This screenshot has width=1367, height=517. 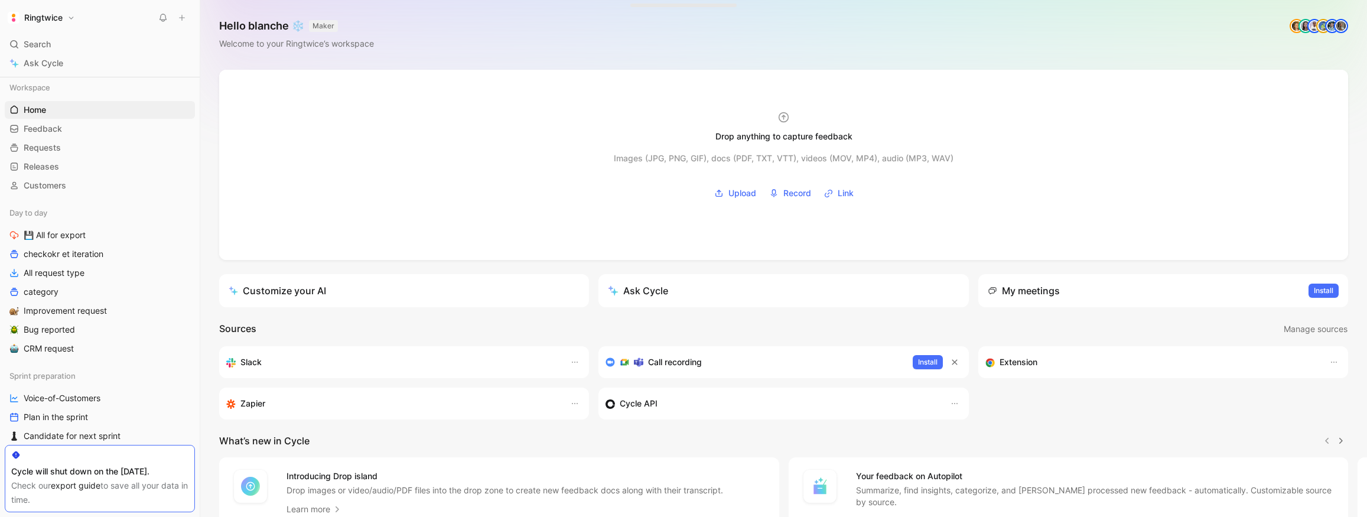 What do you see at coordinates (277, 291) in the screenshot?
I see `div: Customize your AI` at bounding box center [277, 291].